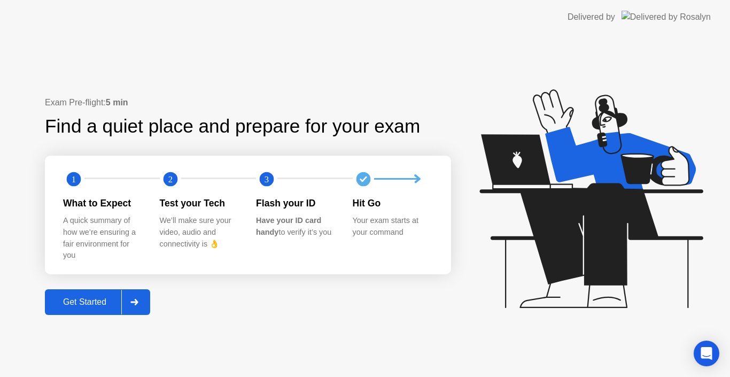 The width and height of the screenshot is (730, 377). What do you see at coordinates (97, 302) in the screenshot?
I see `button: Get Started` at bounding box center [97, 302].